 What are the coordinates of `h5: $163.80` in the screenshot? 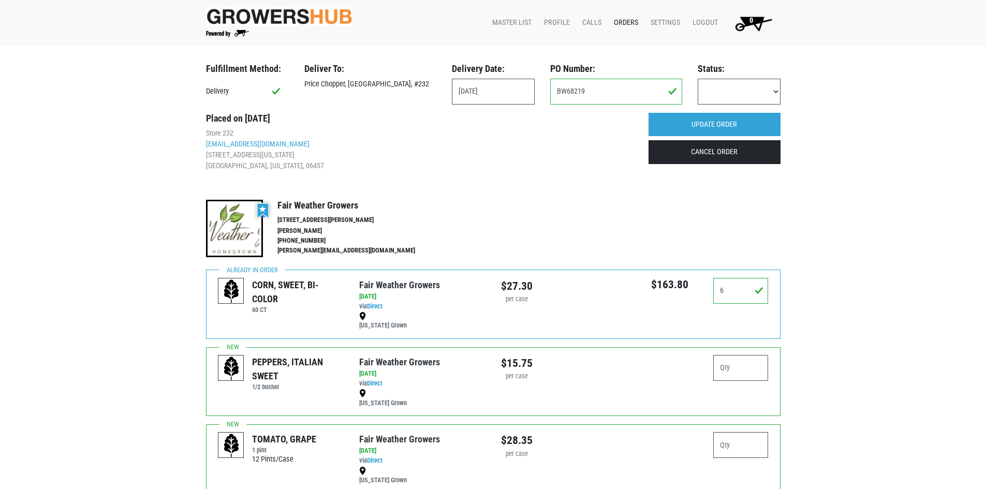 It's located at (670, 285).